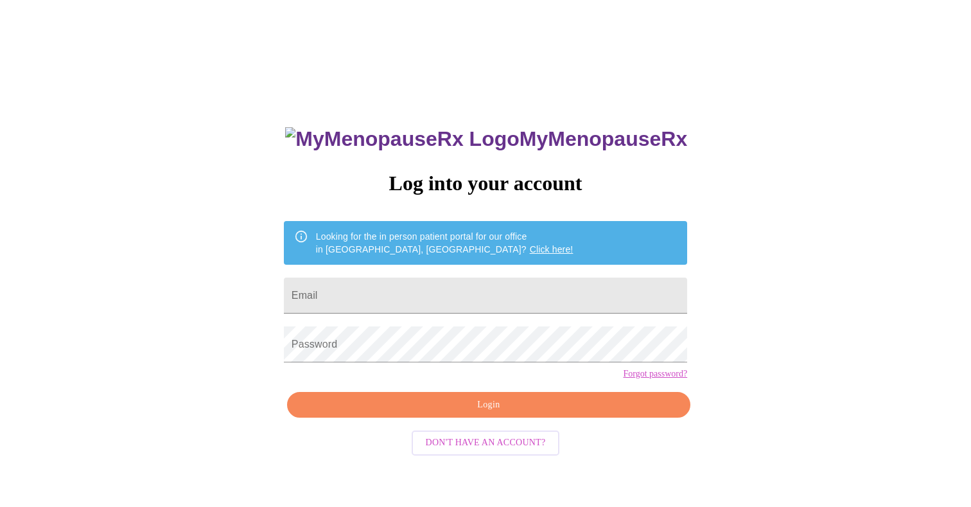 The width and height of the screenshot is (971, 507). Describe the element at coordinates (489, 405) in the screenshot. I see `span: Login` at that location.